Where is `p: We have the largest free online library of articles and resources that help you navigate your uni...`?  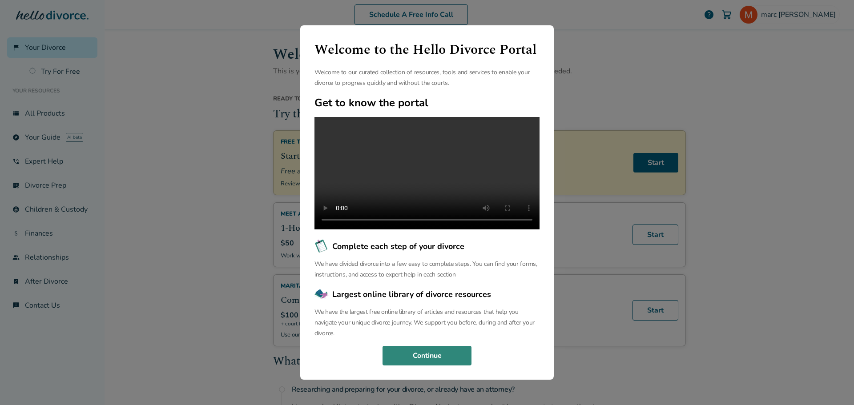 p: We have the largest free online library of articles and resources that help you navigate your uni... is located at coordinates (427, 323).